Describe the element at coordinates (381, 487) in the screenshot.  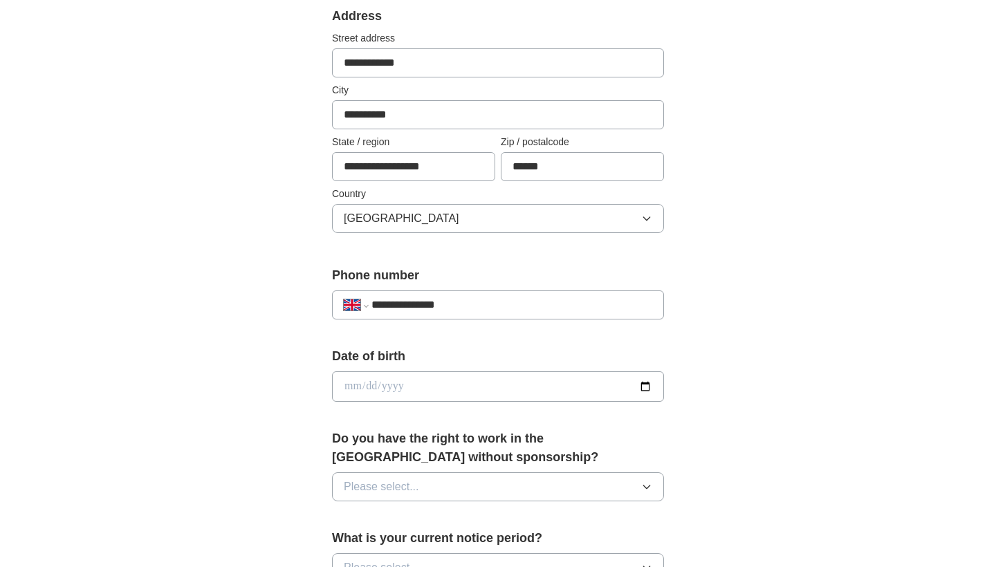
I see `span: Please select...` at that location.